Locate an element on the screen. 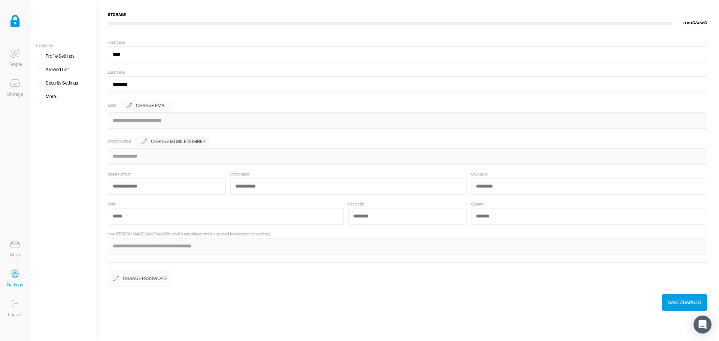 This screenshot has width=719, height=341. div: Change Password is located at coordinates (145, 279).